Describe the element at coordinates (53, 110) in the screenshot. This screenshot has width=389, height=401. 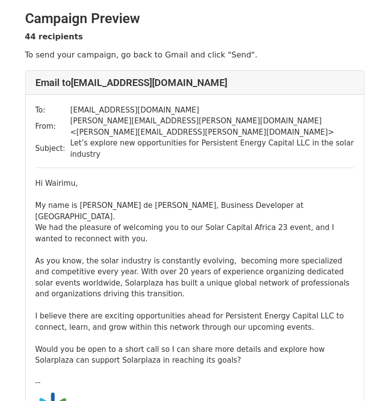
I see `td: To:` at that location.